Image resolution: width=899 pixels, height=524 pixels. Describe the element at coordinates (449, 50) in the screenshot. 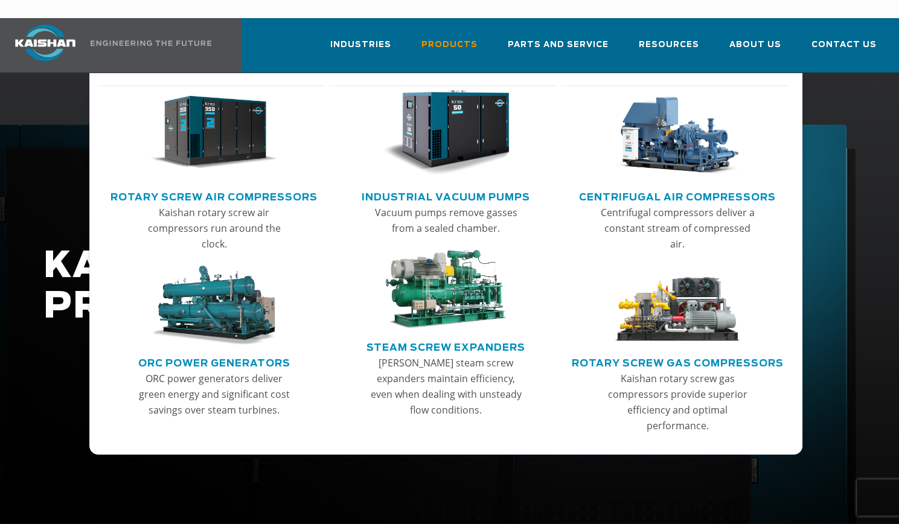

I see `a: Products` at that location.